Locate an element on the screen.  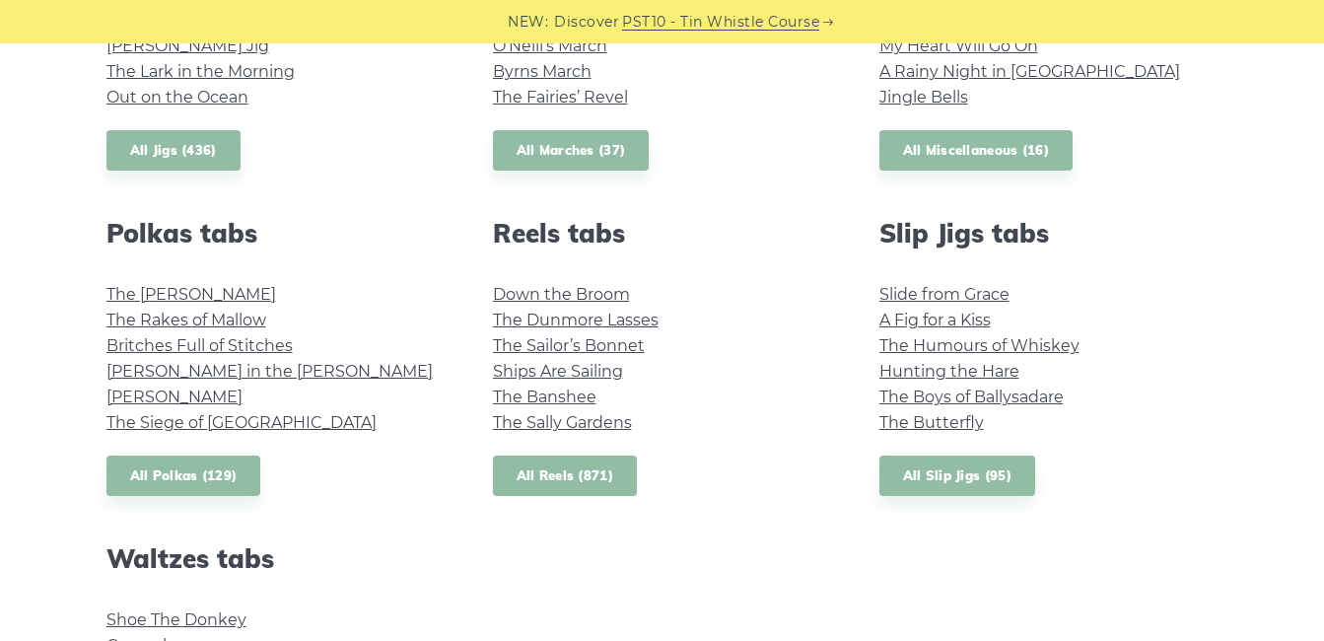
a: Britches Full of Stitches is located at coordinates (199, 345).